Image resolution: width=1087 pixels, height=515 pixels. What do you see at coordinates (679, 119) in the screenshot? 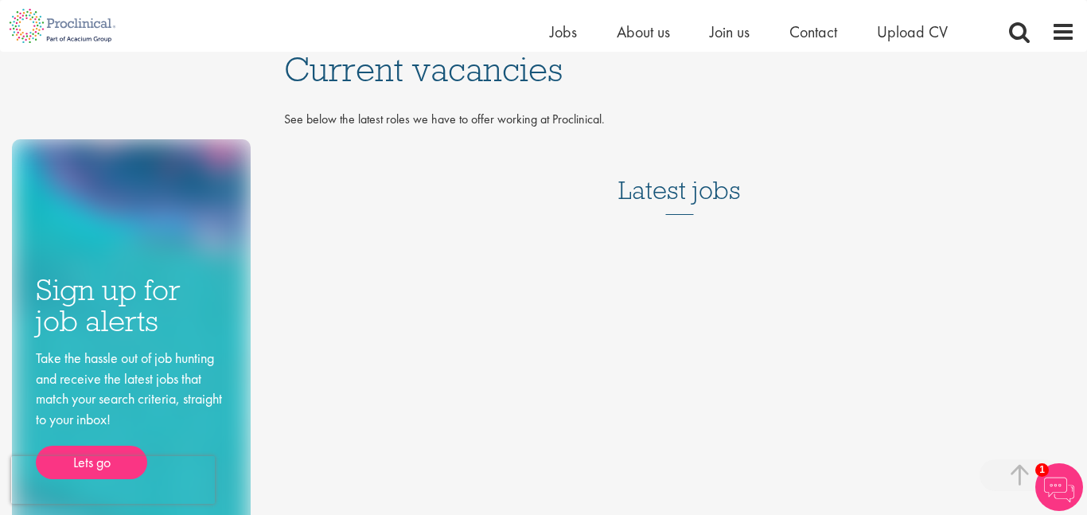
I see `p: See below the latest roles we have to offer working at Proclinical.` at bounding box center [679, 119].